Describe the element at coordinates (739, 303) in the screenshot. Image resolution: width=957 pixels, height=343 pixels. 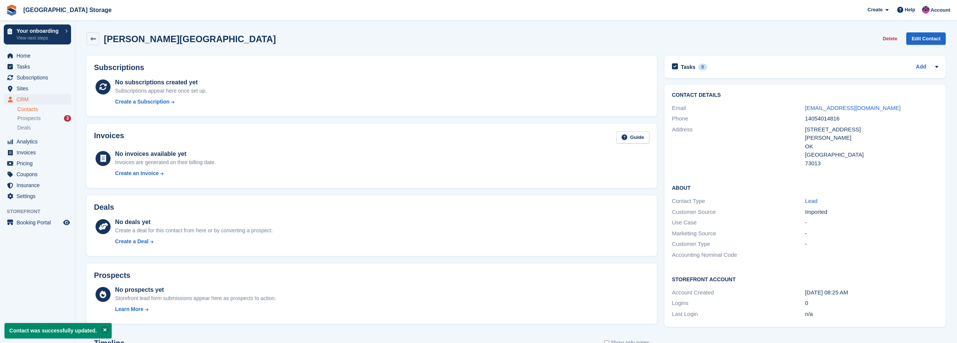
I see `div: Logins` at that location.